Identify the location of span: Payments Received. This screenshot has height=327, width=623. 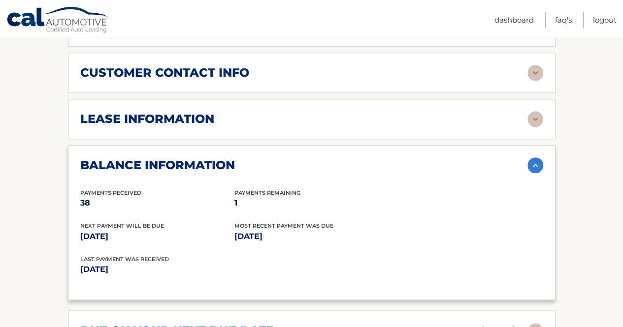
(111, 193).